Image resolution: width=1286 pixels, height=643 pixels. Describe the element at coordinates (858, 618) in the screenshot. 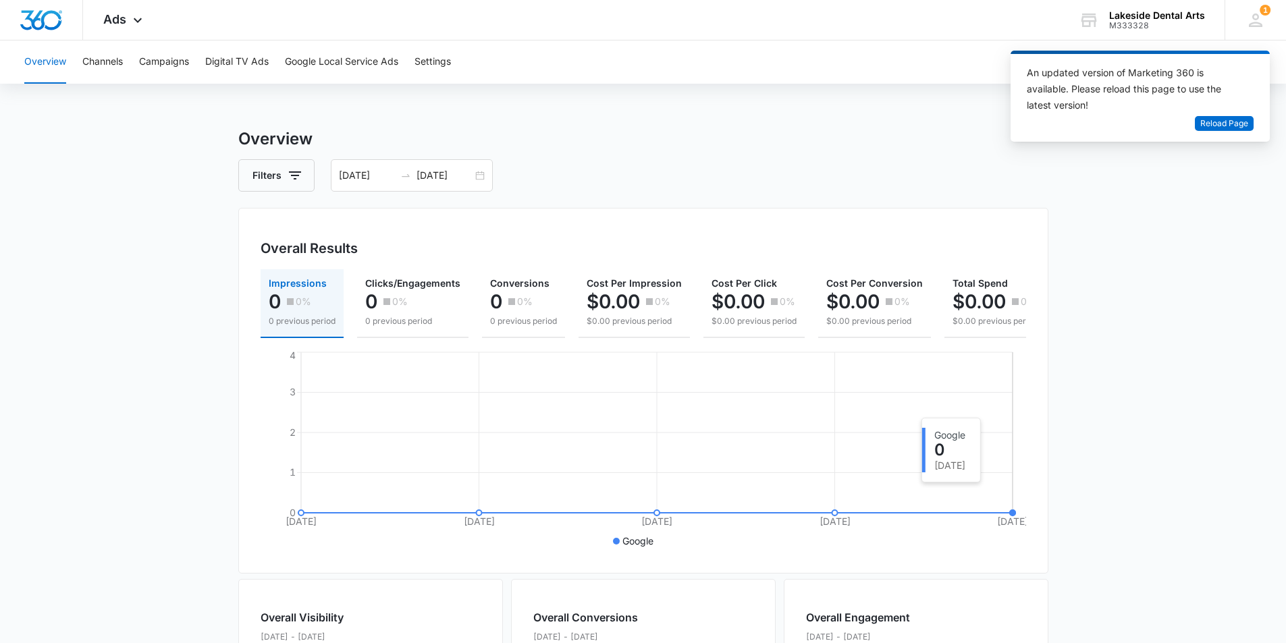

I see `h2: Overall Engagement` at that location.